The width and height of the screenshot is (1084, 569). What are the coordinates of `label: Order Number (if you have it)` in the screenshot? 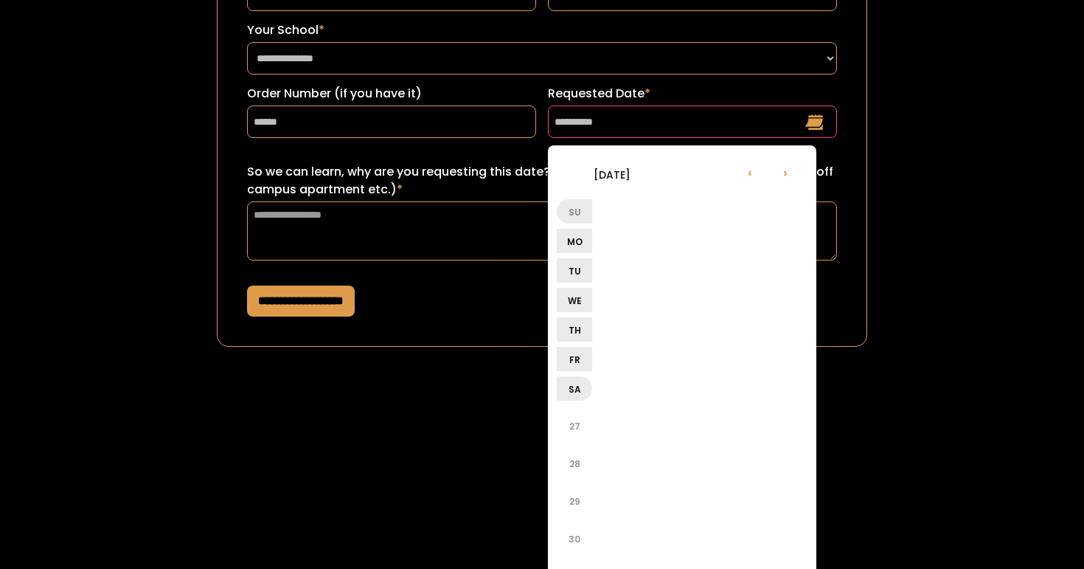 It's located at (392, 94).